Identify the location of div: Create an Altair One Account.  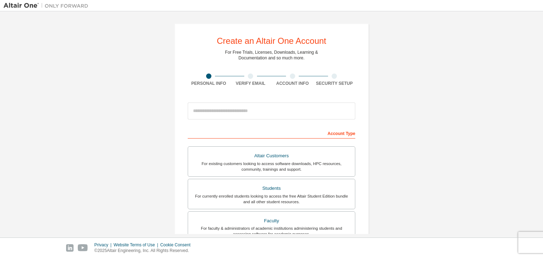
(272, 41).